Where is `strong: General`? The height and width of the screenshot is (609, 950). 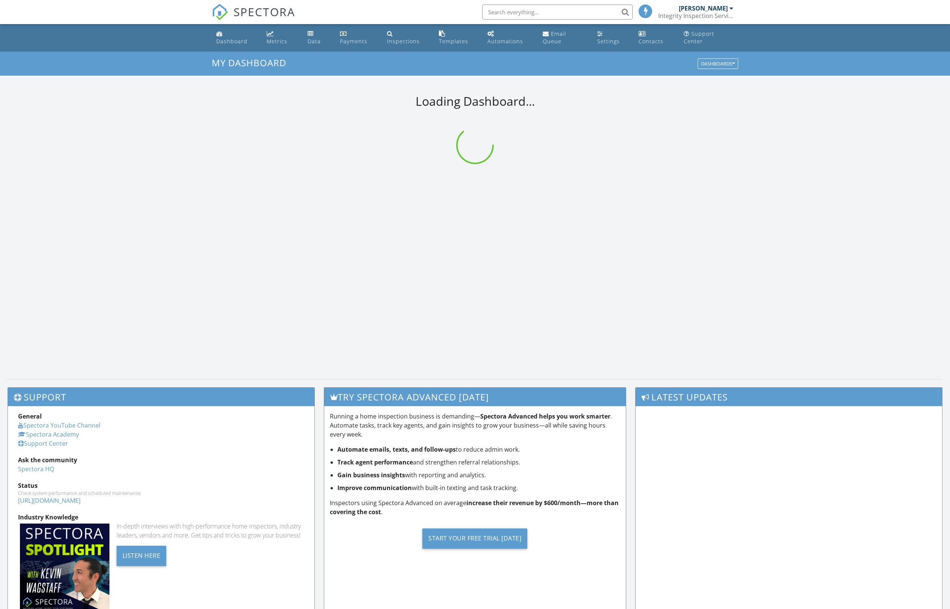 strong: General is located at coordinates (30, 416).